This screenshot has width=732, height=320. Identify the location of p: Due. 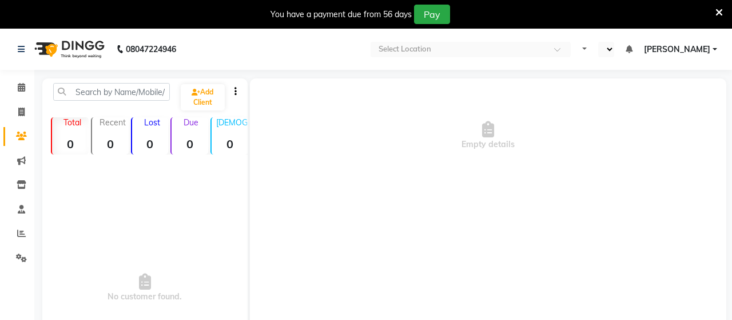
(191, 122).